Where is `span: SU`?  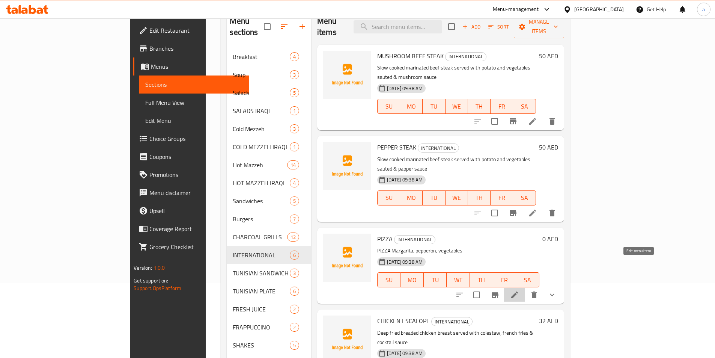
span: SU is located at coordinates (389, 197).